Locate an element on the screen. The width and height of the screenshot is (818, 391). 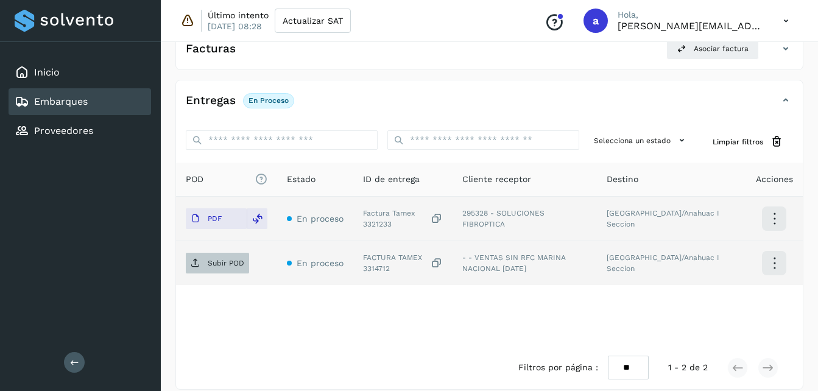
button: PDF is located at coordinates (216, 219).